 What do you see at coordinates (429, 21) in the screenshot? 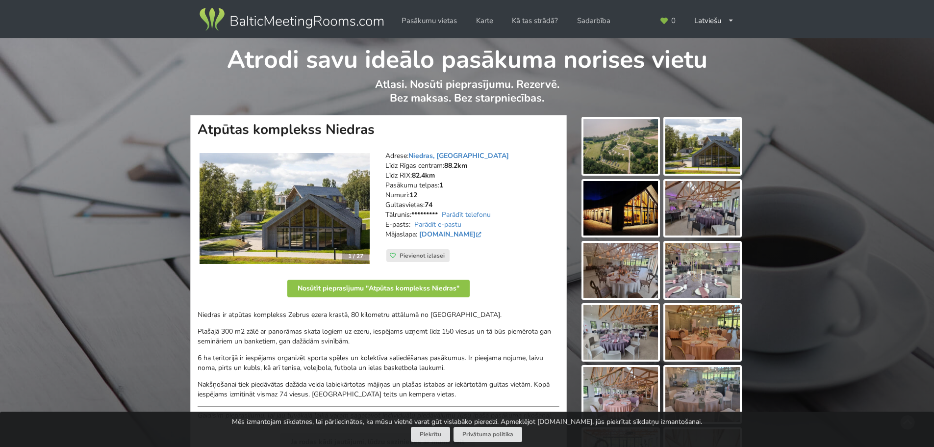
I see `a: Pasākumu vietas` at bounding box center [429, 21].